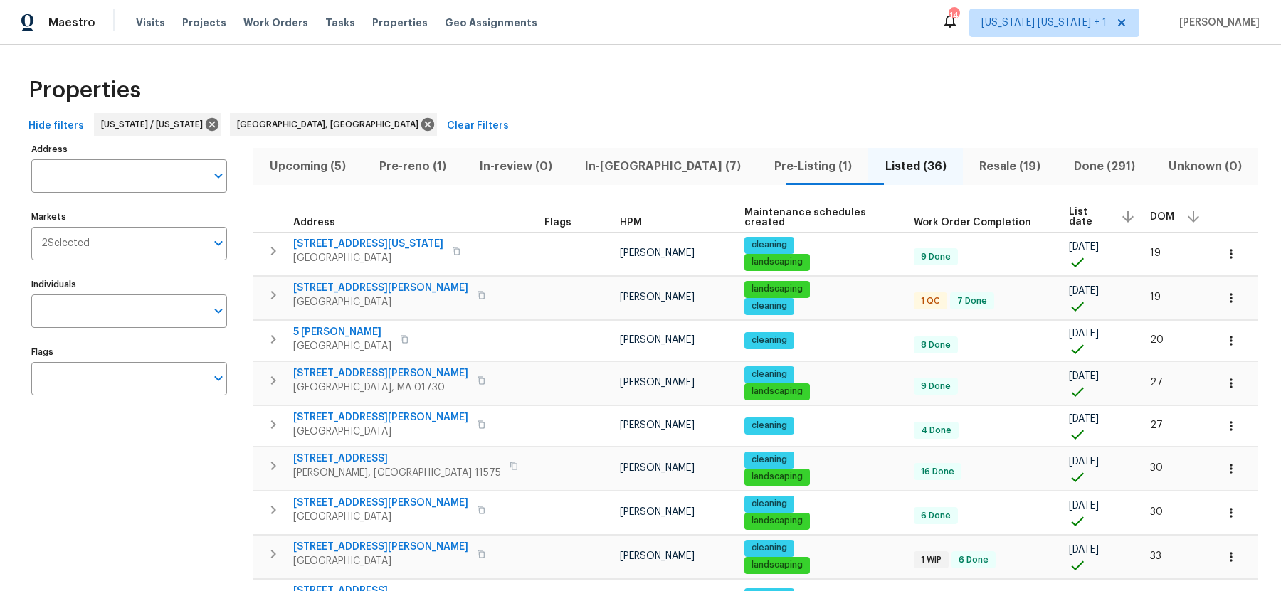  Describe the element at coordinates (1155, 556) in the screenshot. I see `span: 33` at that location.